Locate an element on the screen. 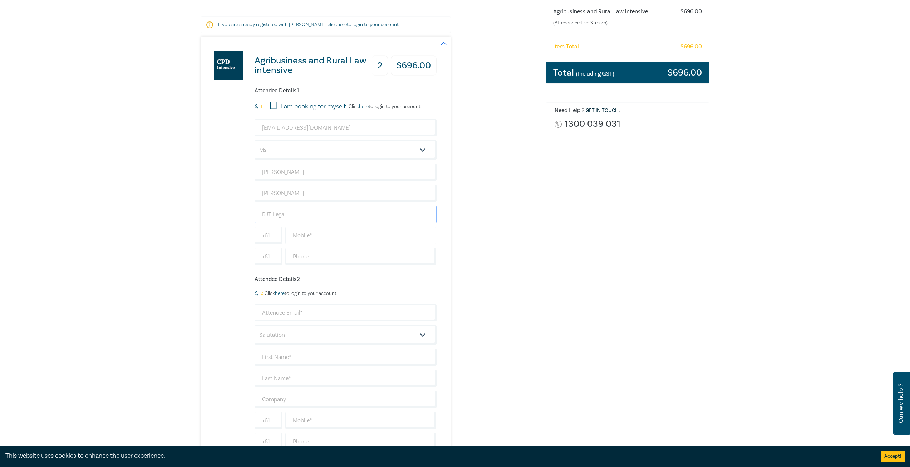 This screenshot has width=910, height=467. small: (Including GST) is located at coordinates (595, 74).